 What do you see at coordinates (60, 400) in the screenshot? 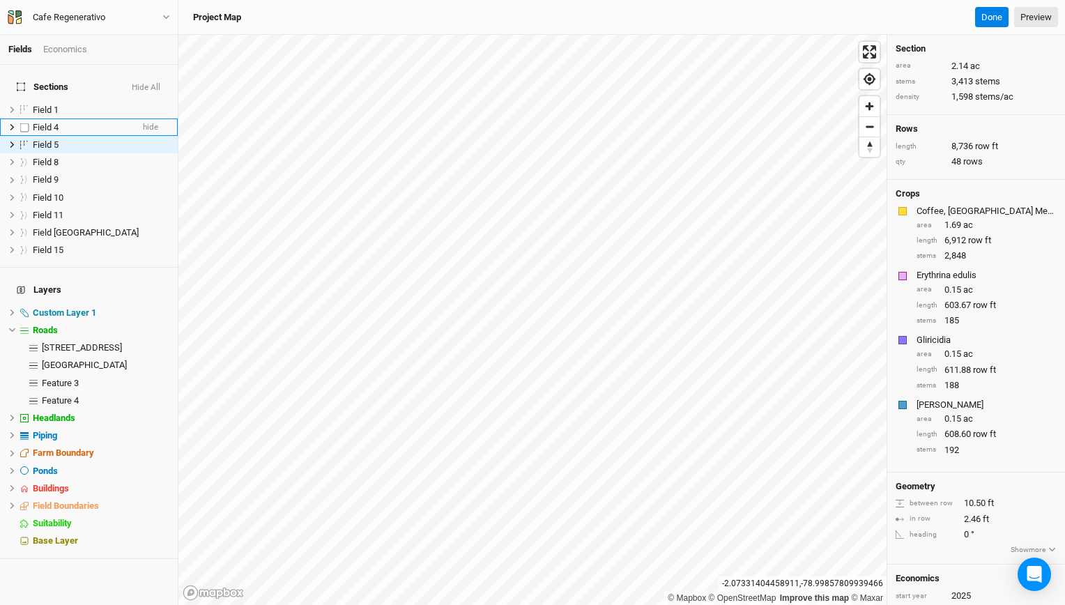
I see `span: Feature 4` at bounding box center [60, 400].